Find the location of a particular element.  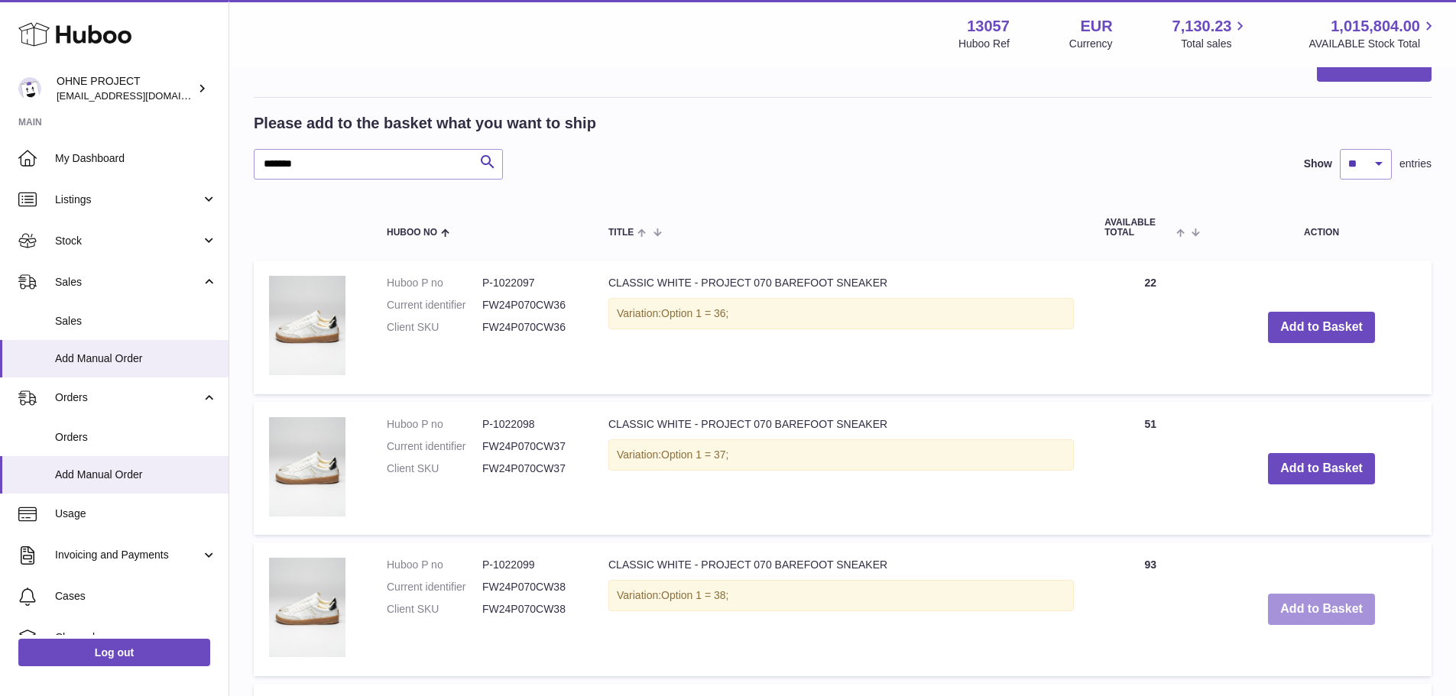

div: Huboo Ref is located at coordinates (984, 44).